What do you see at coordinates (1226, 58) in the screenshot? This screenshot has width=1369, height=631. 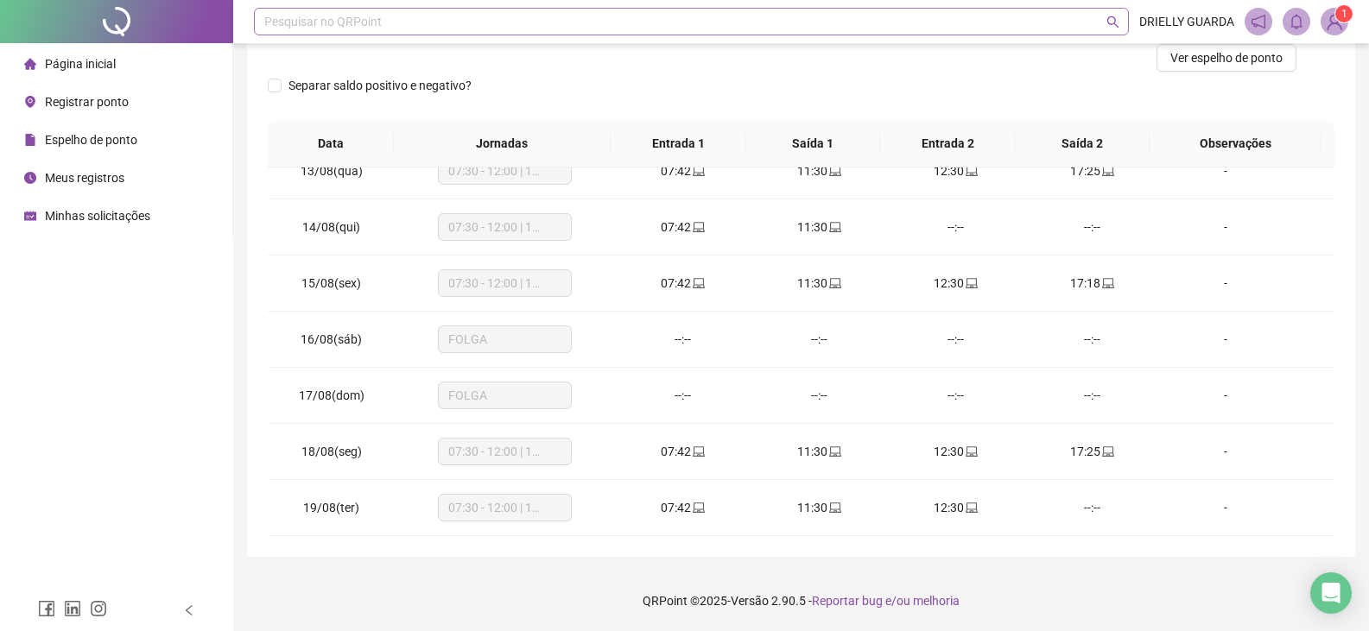 I see `span: Ver espelho de ponto` at bounding box center [1226, 58].